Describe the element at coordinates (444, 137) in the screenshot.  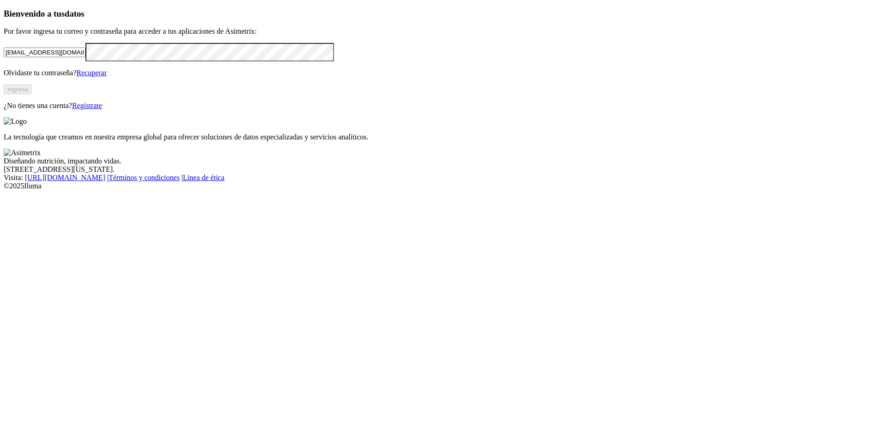
I see `p: La tecnología que creamos en nuestra empresa global para ofrecer soluciones de datos especializad...` at that location.